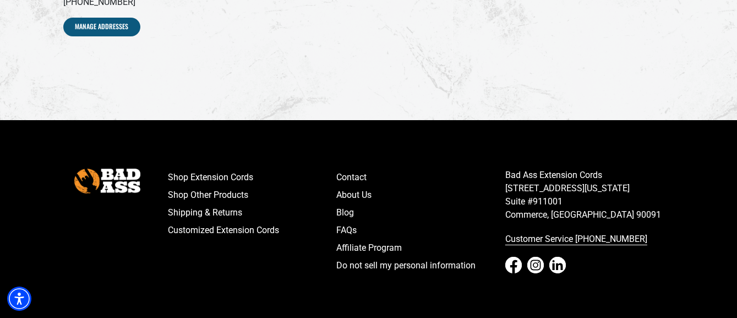 This screenshot has height=318, width=737. Describe the element at coordinates (19, 298) in the screenshot. I see `div: Accessibility Menu` at that location.